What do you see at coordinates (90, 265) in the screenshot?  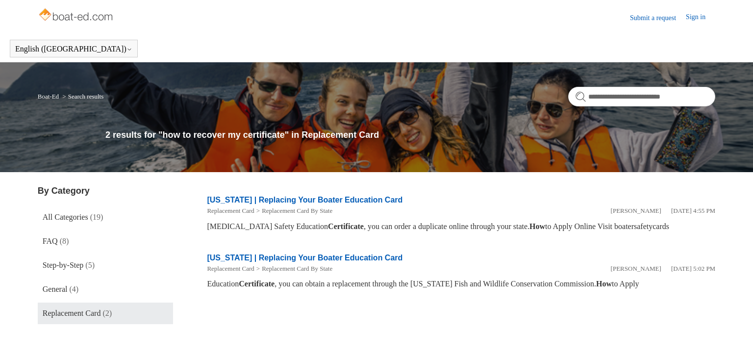 I see `span: (5)` at bounding box center [90, 265].